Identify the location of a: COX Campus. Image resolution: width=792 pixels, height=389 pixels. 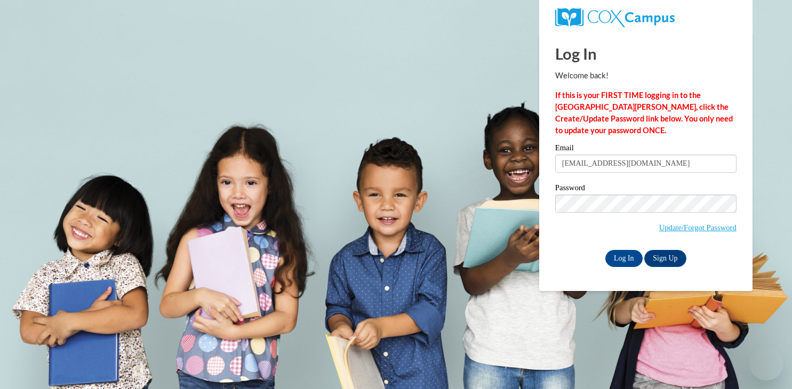
(646, 18).